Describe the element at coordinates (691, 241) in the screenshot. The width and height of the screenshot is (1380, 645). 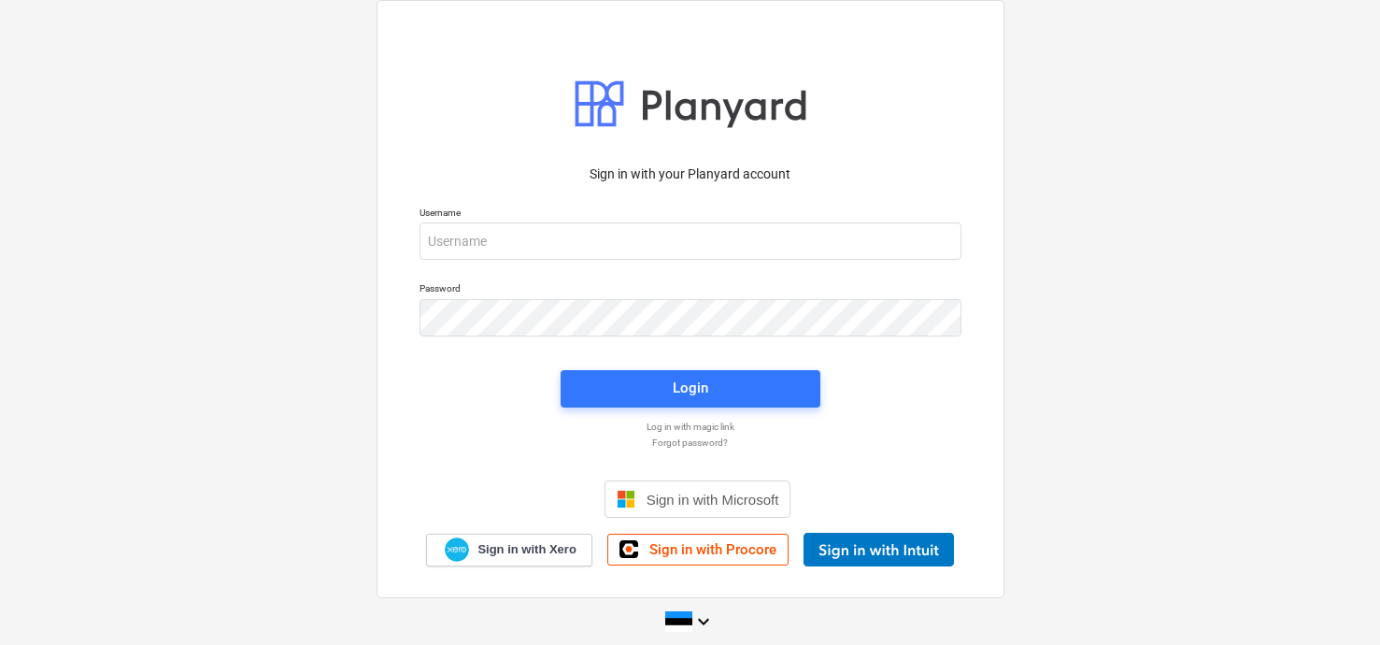
I see `input: Username` at that location.